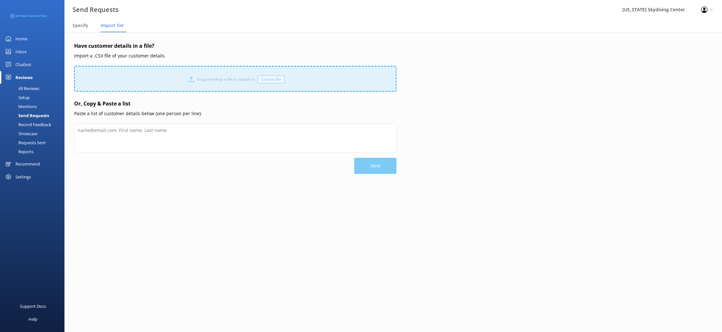  What do you see at coordinates (26, 115) in the screenshot?
I see `div: Send Requests` at bounding box center [26, 115].